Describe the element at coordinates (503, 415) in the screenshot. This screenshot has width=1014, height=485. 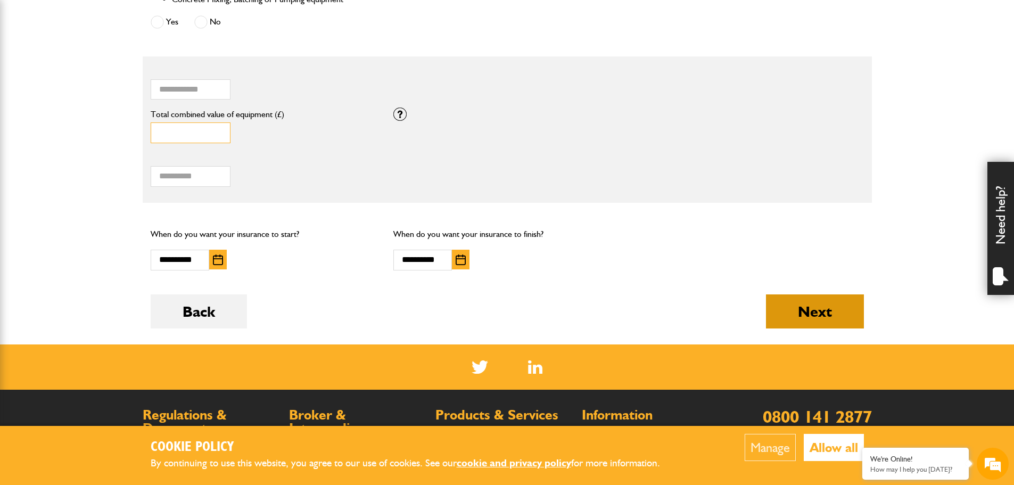
I see `h2: Products & Services` at that location.